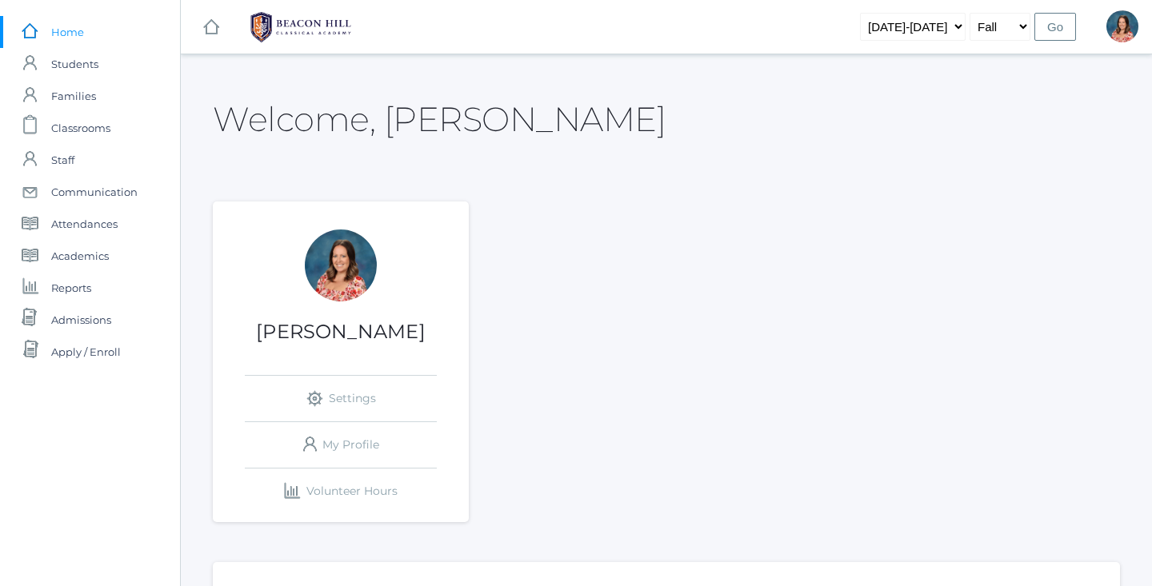  Describe the element at coordinates (74, 96) in the screenshot. I see `span: Families` at that location.